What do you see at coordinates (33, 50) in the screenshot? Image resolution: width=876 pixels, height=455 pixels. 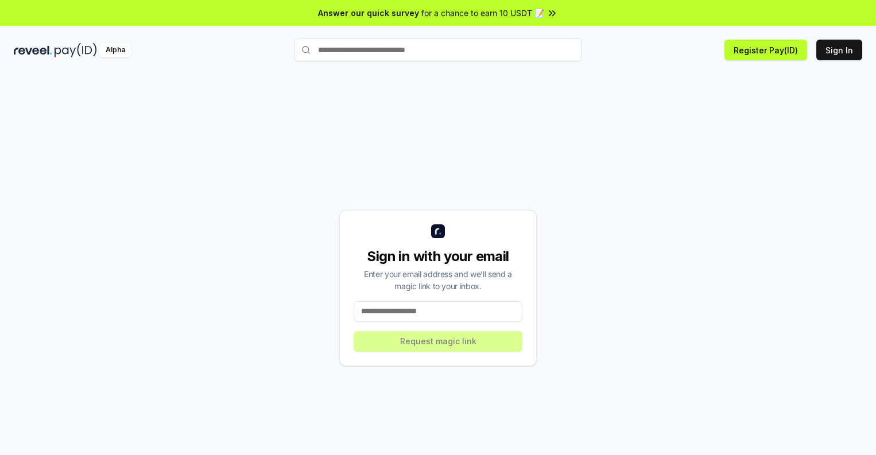 I see `img: reveel_dark` at bounding box center [33, 50].